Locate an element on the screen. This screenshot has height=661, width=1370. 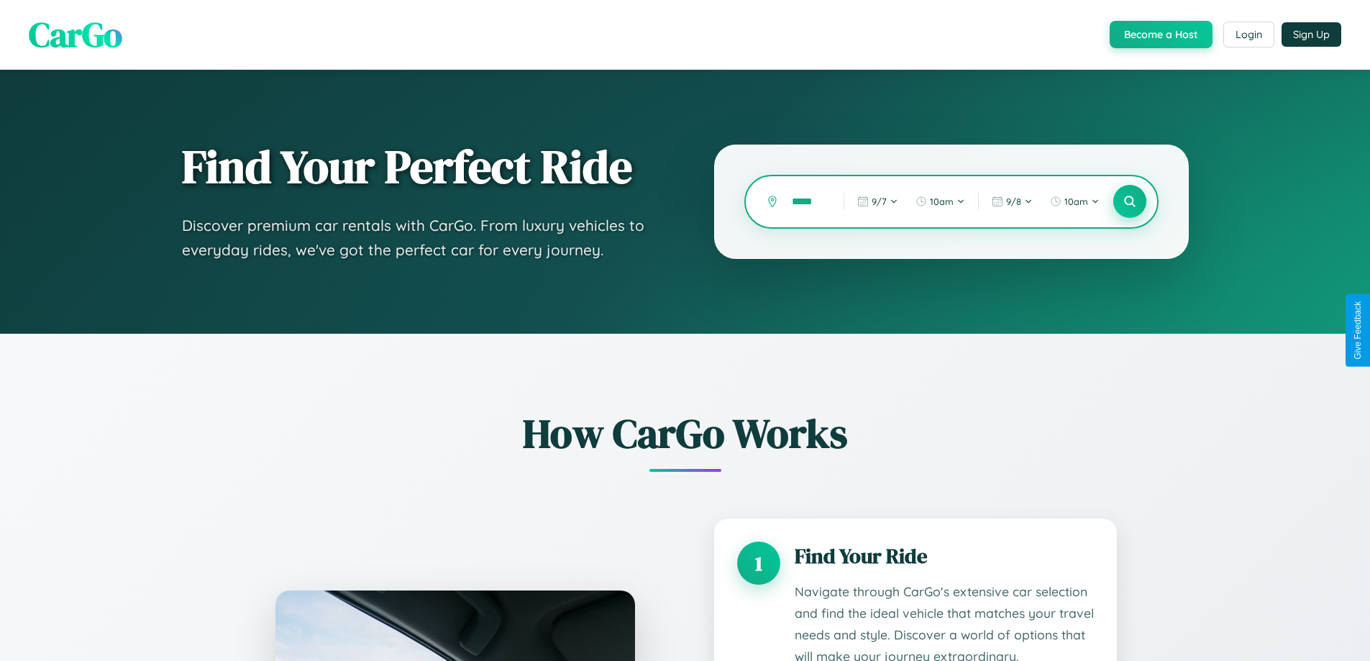
span: 9 / 7 is located at coordinates (879, 201).